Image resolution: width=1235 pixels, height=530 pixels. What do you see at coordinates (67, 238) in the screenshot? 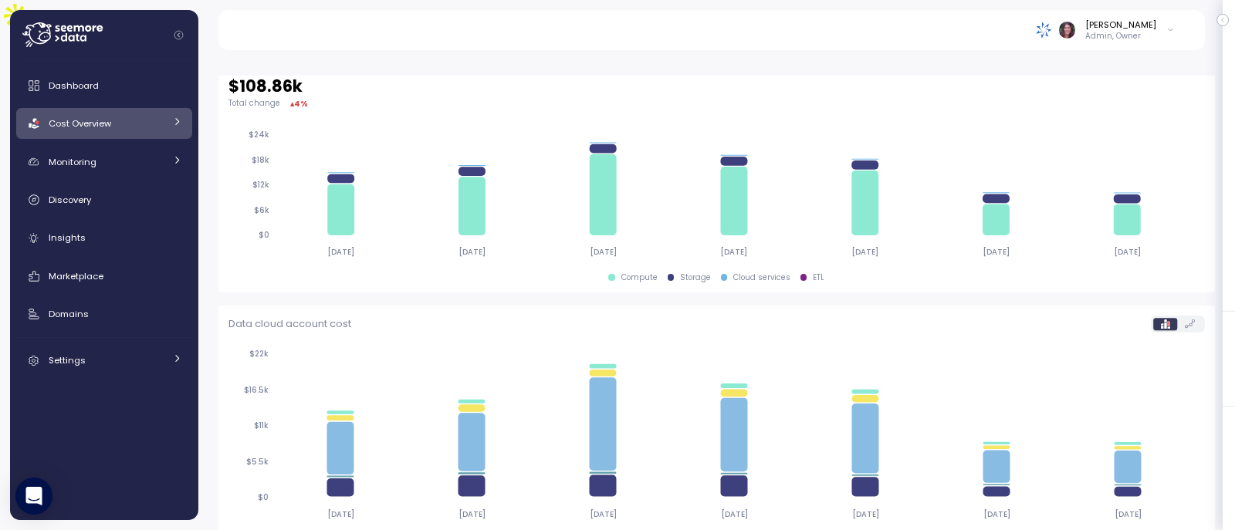
I see `span: Insights` at bounding box center [67, 238].